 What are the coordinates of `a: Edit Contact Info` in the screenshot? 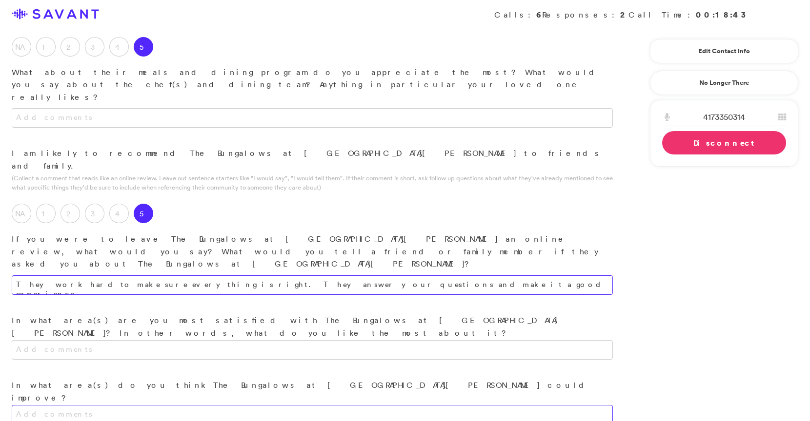 It's located at (724, 51).